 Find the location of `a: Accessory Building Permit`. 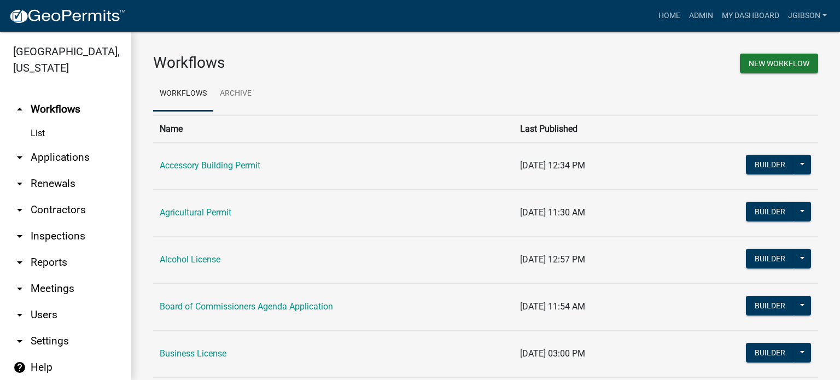

a: Accessory Building Permit is located at coordinates (210, 165).